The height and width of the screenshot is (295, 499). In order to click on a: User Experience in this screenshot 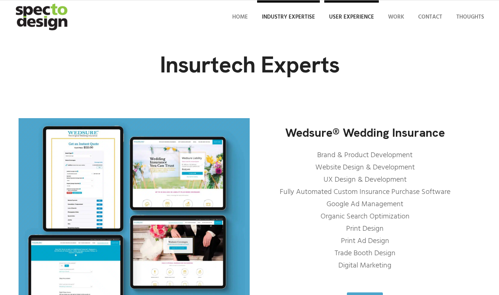, I will do `click(351, 17)`.